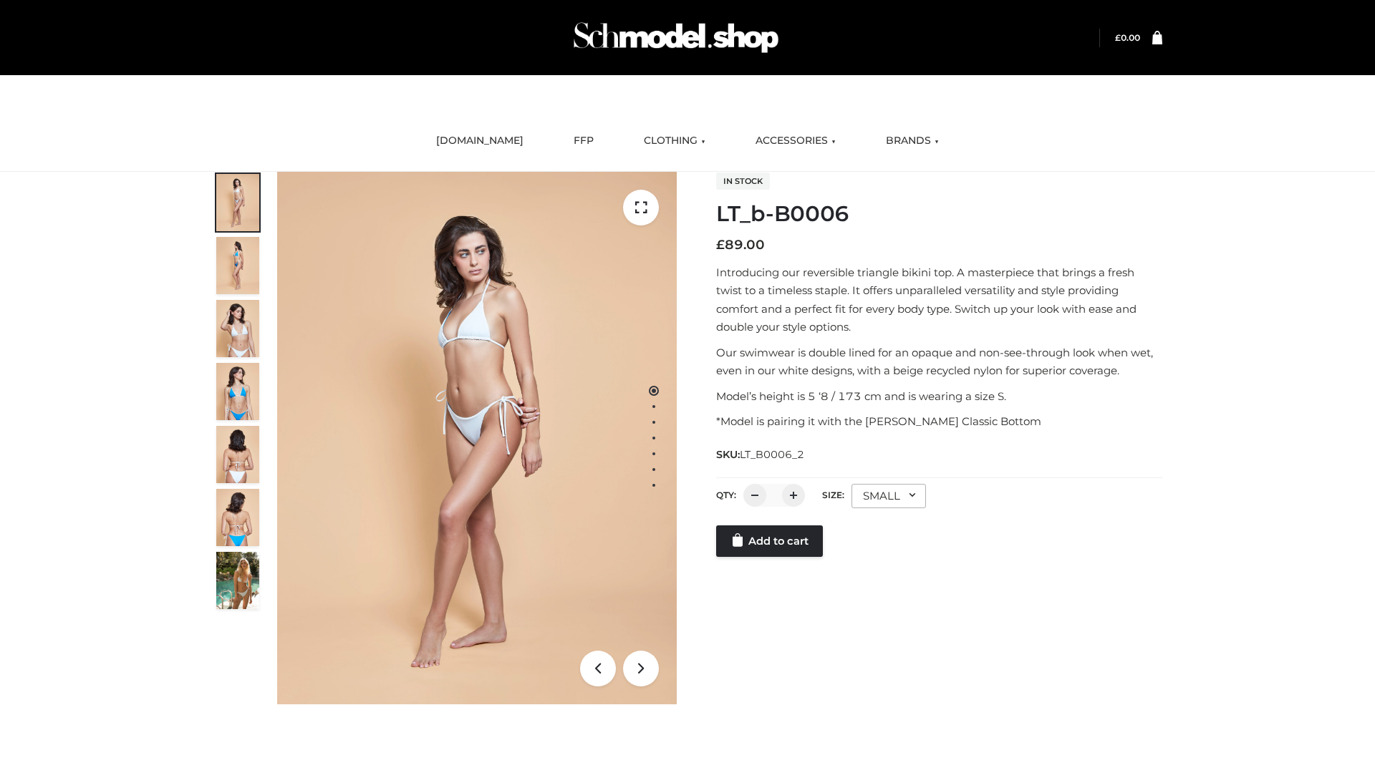 This screenshot has width=1375, height=773. I want to click on span: SKU:, so click(760, 455).